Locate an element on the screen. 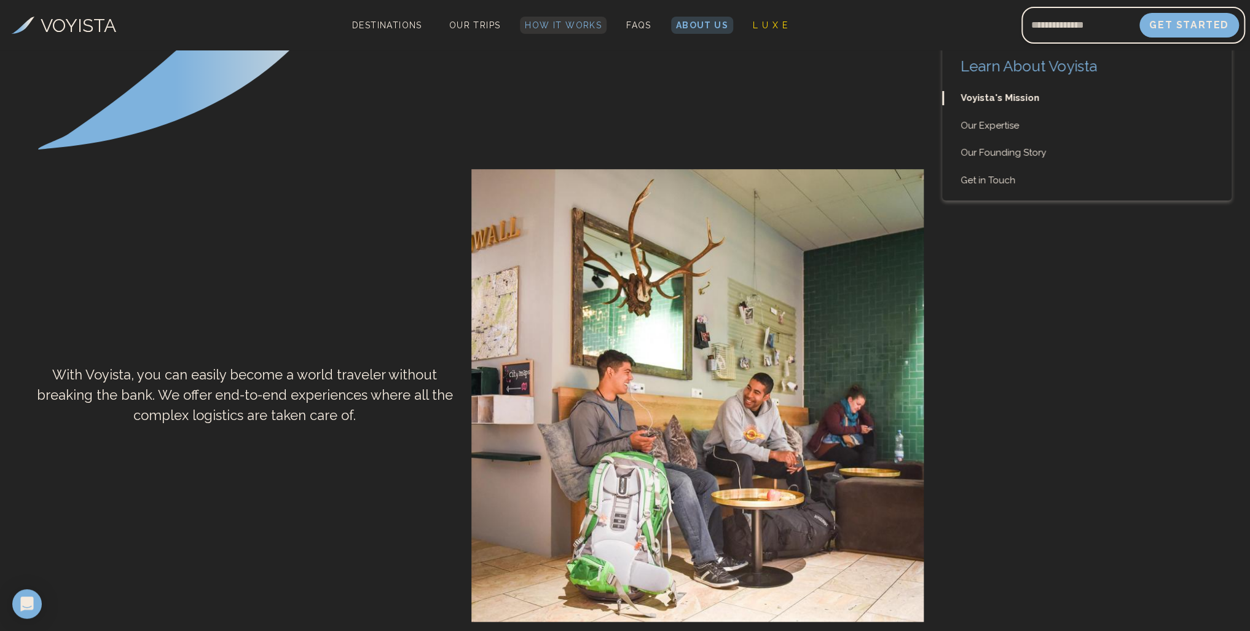  a: Our Trips is located at coordinates (475, 25).